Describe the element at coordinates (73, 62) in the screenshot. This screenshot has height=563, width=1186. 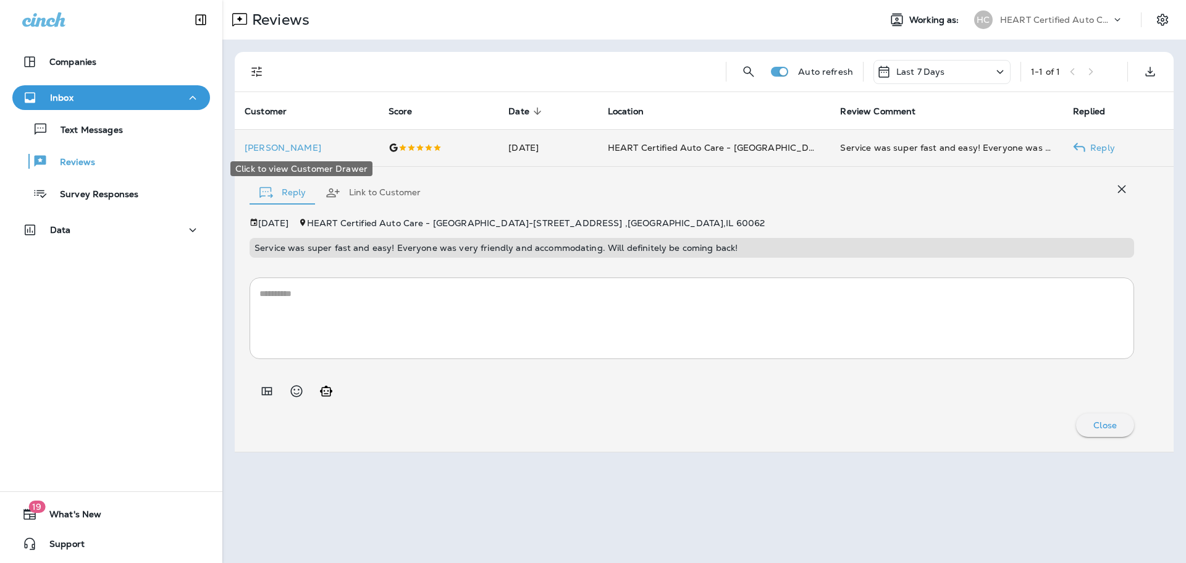
I see `p: Companies` at that location.